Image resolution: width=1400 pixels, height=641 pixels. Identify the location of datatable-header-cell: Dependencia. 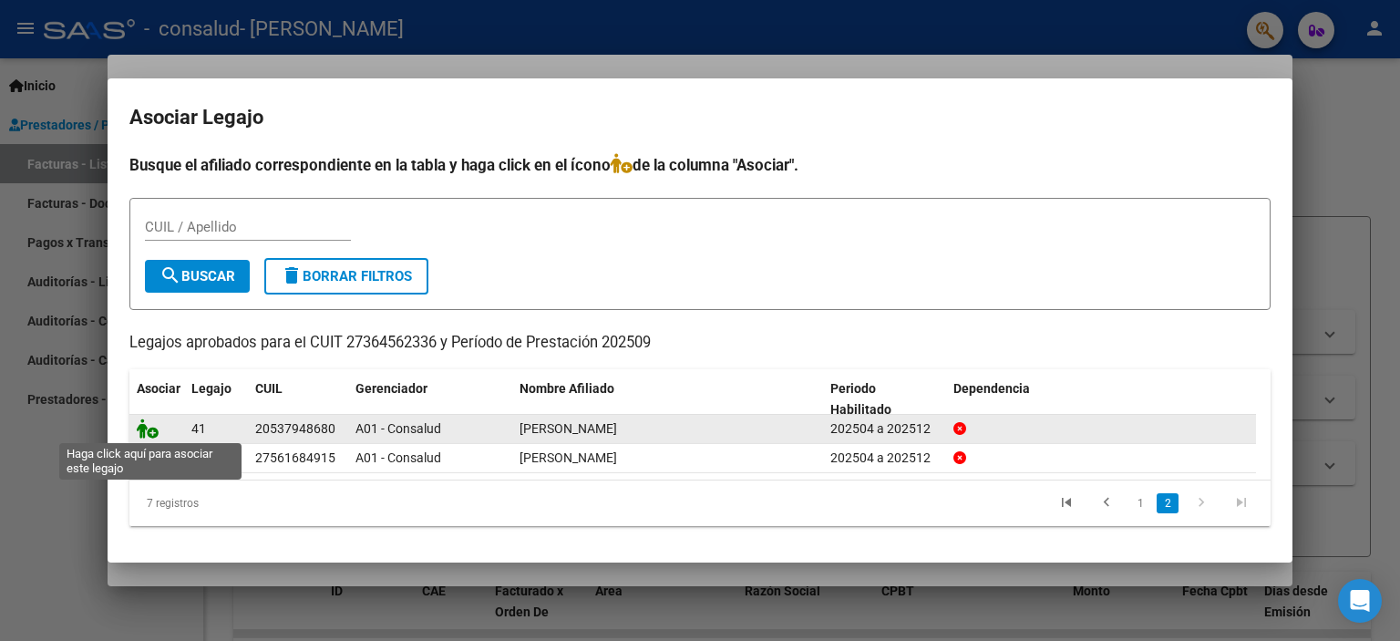
(1101, 399).